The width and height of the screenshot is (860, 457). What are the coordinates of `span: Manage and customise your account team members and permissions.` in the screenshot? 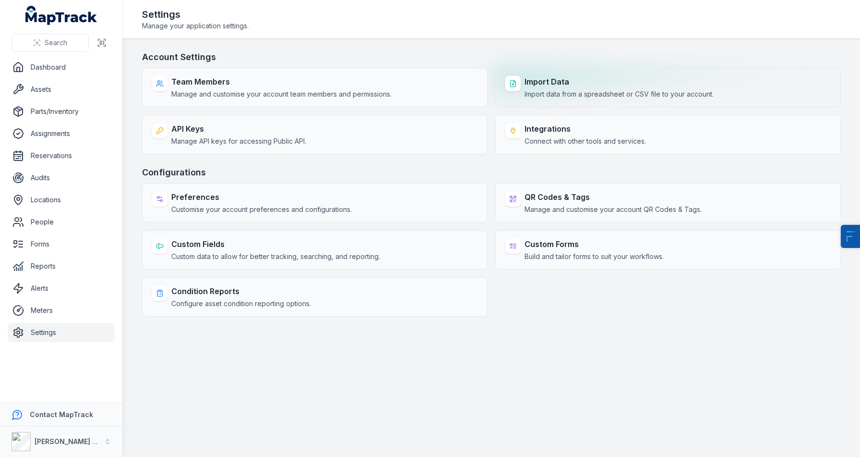 It's located at (281, 94).